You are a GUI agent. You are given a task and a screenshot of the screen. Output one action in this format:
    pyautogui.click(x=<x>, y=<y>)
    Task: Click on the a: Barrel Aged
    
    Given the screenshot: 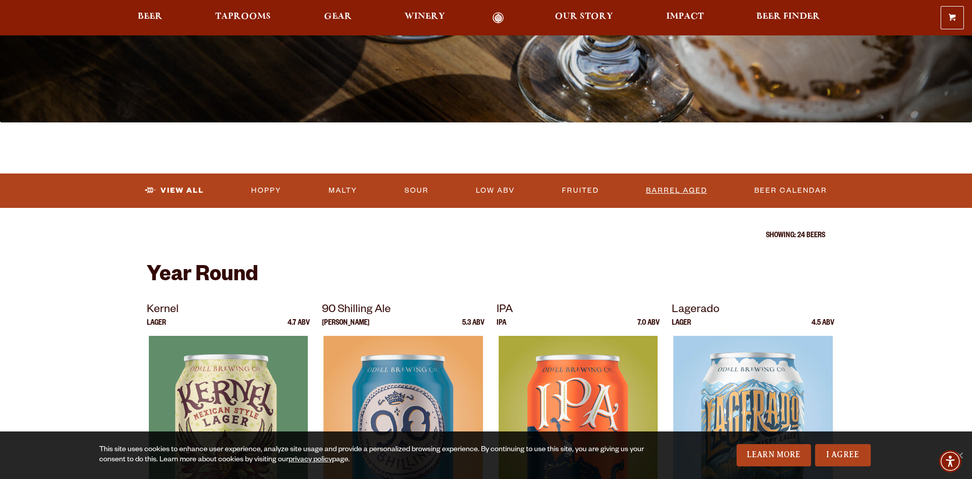 What is the action you would take?
    pyautogui.click(x=676, y=191)
    